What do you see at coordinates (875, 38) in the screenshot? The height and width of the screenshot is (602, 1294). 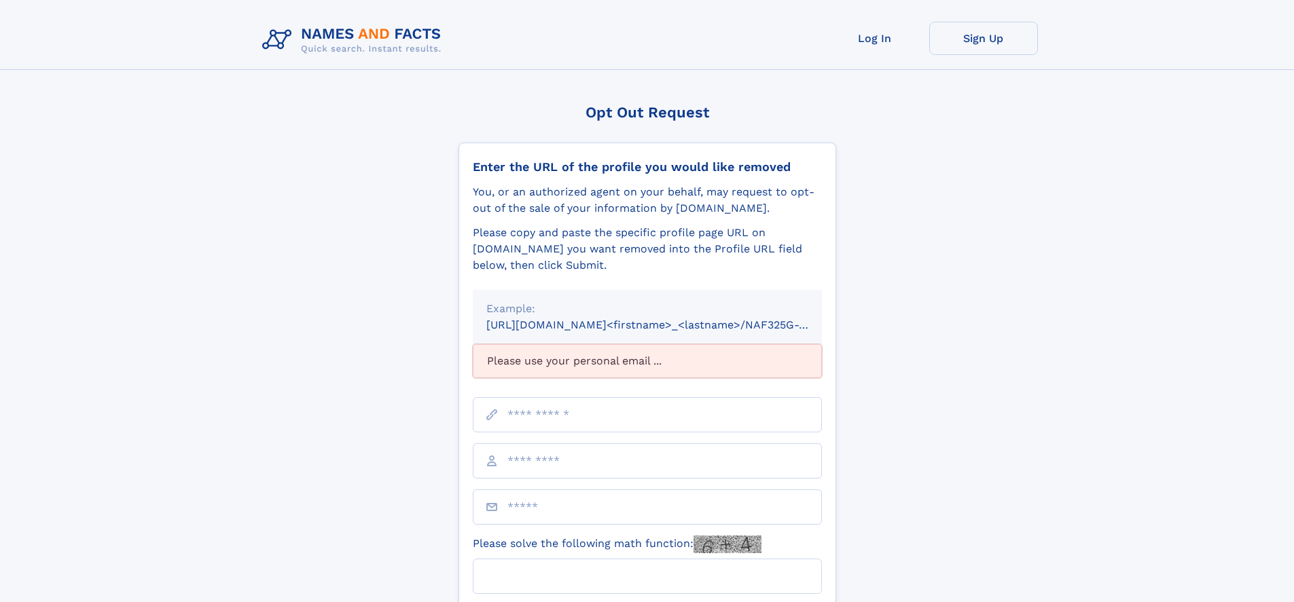 I see `a: Log In` at bounding box center [875, 38].